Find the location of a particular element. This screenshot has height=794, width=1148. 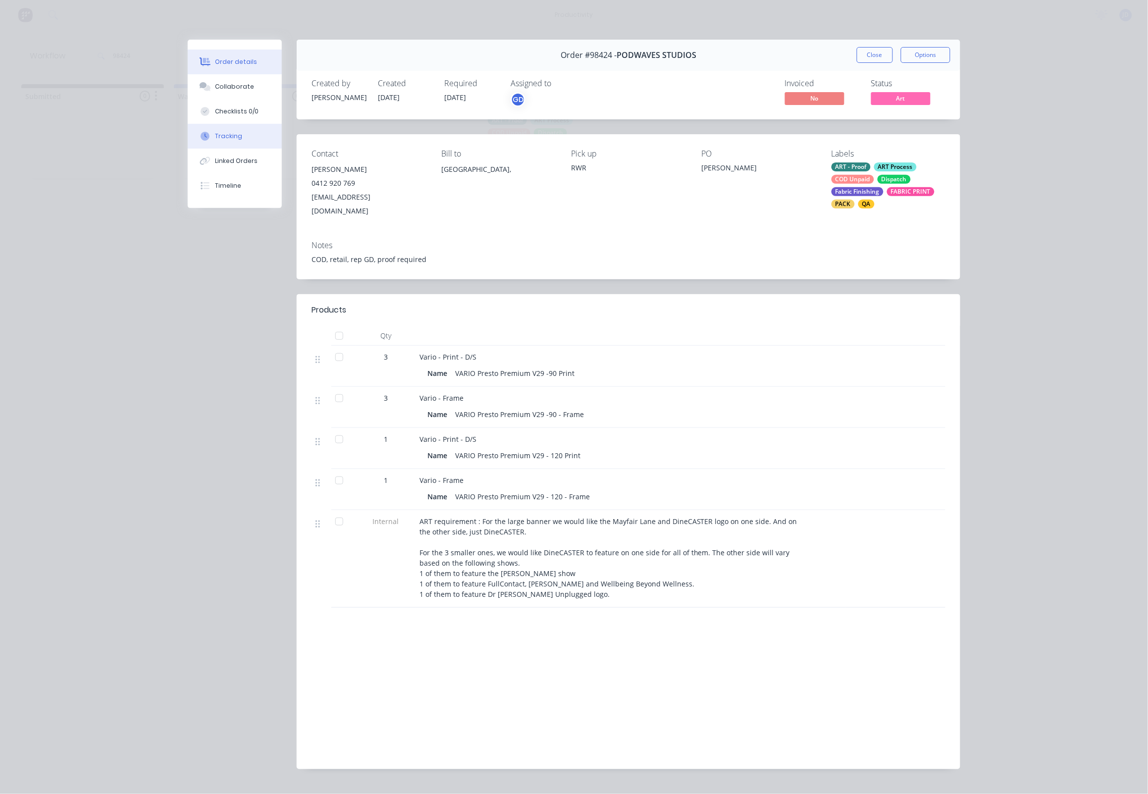

div: Fabric Finishing is located at coordinates (857, 192).